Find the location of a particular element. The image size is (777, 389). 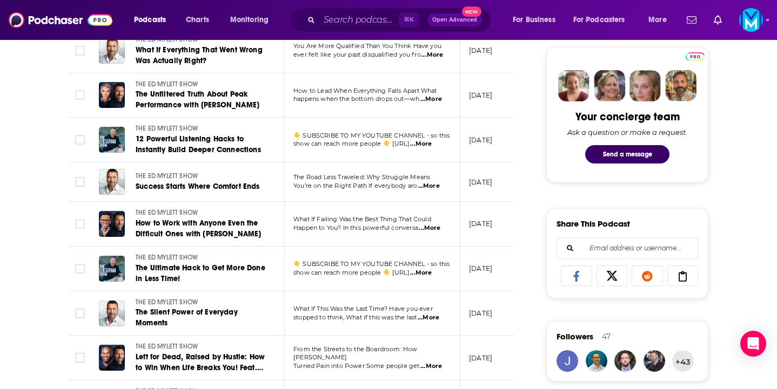

input: Search podcasts, credits, & more... is located at coordinates (359, 20).